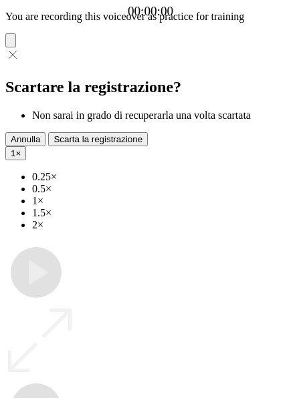  Describe the element at coordinates (15, 153) in the screenshot. I see `button: 1×` at that location.